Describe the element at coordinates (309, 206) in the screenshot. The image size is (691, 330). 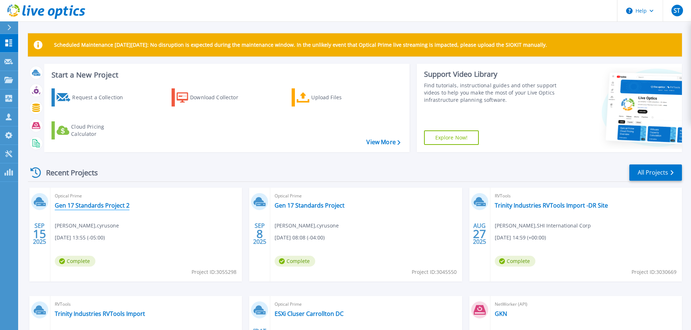
I see `a: Gen 17 Standards Project` at that location.